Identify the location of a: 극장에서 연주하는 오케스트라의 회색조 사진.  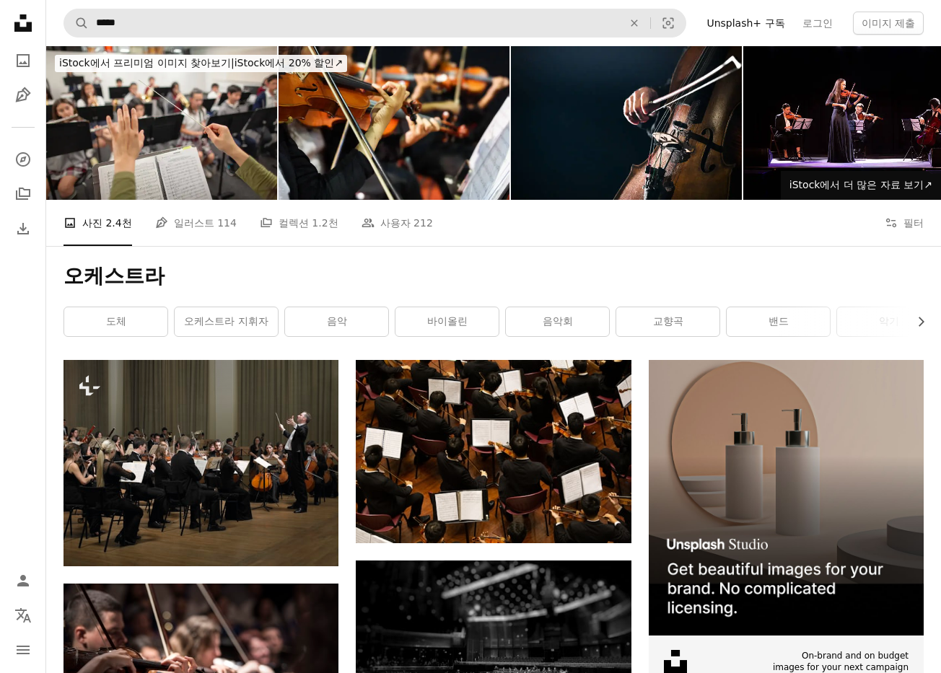
(493, 638).